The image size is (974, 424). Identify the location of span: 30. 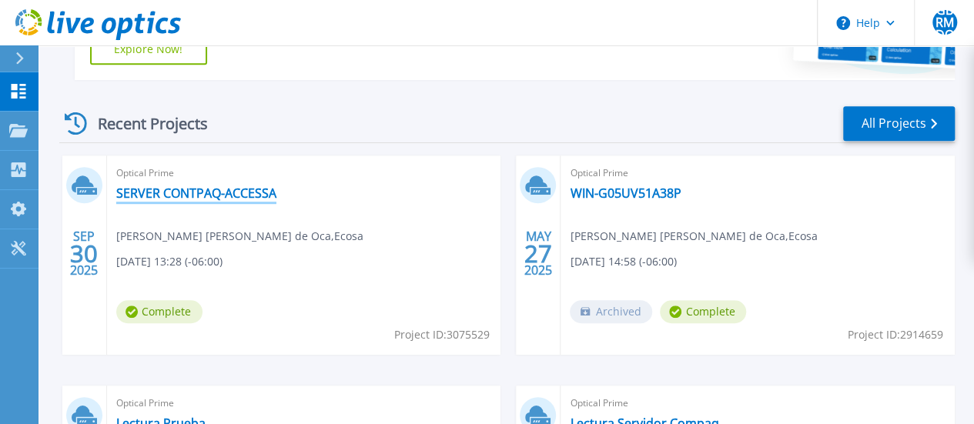
(84, 253).